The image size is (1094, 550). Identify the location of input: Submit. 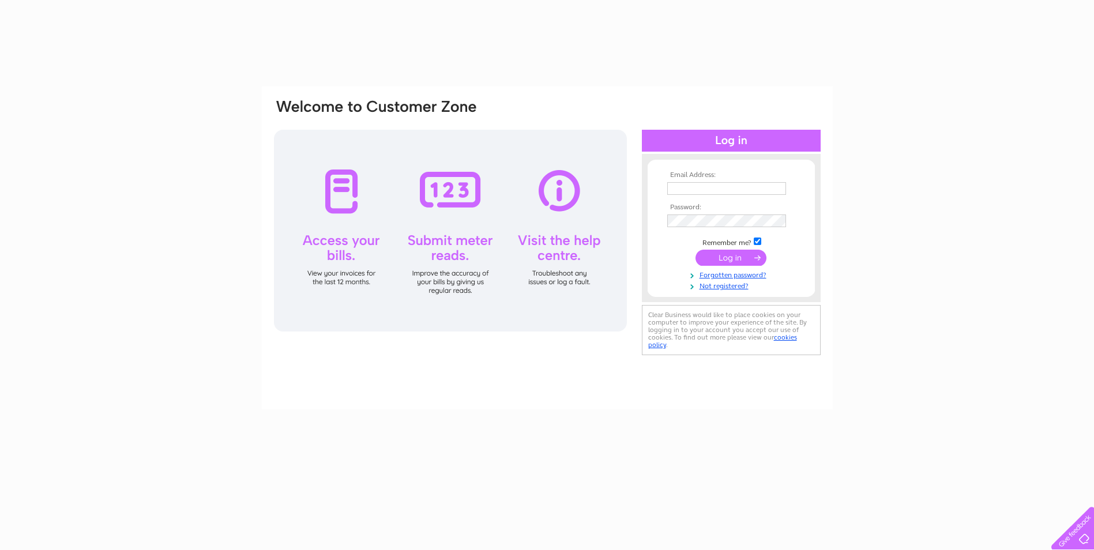
(731, 258).